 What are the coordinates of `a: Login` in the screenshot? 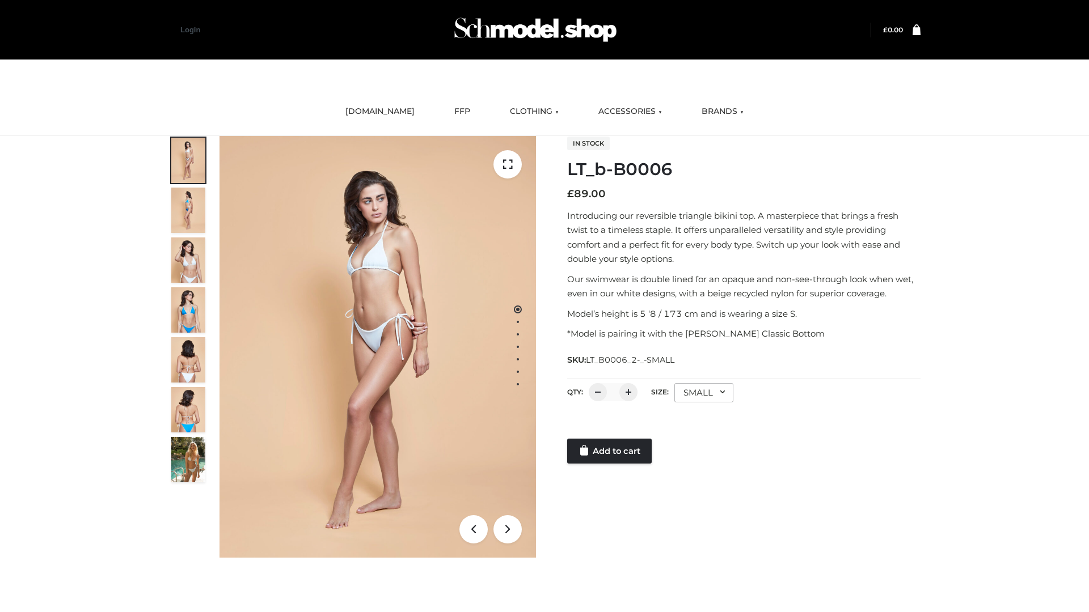 It's located at (190, 29).